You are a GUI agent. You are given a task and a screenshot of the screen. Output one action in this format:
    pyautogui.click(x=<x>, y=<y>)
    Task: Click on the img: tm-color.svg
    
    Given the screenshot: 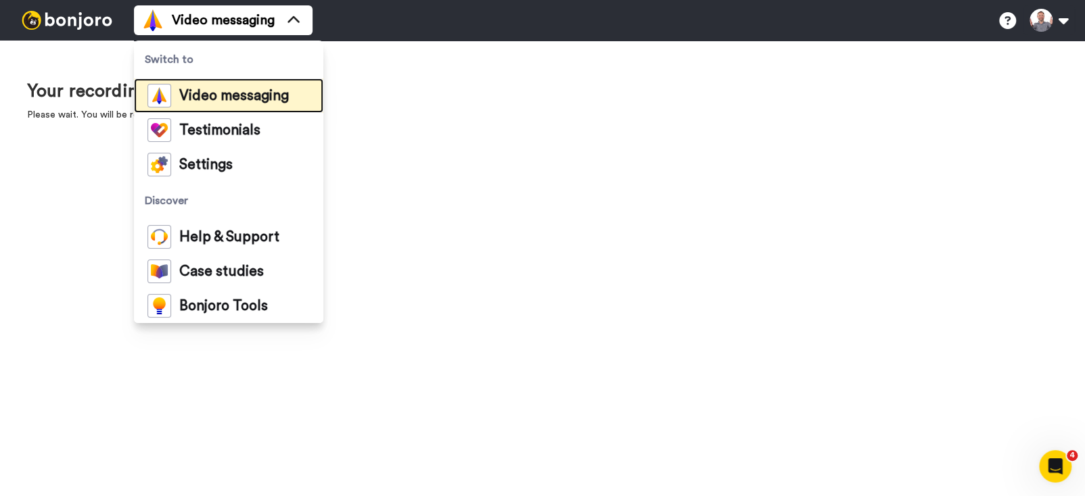 What is the action you would take?
    pyautogui.click(x=159, y=130)
    